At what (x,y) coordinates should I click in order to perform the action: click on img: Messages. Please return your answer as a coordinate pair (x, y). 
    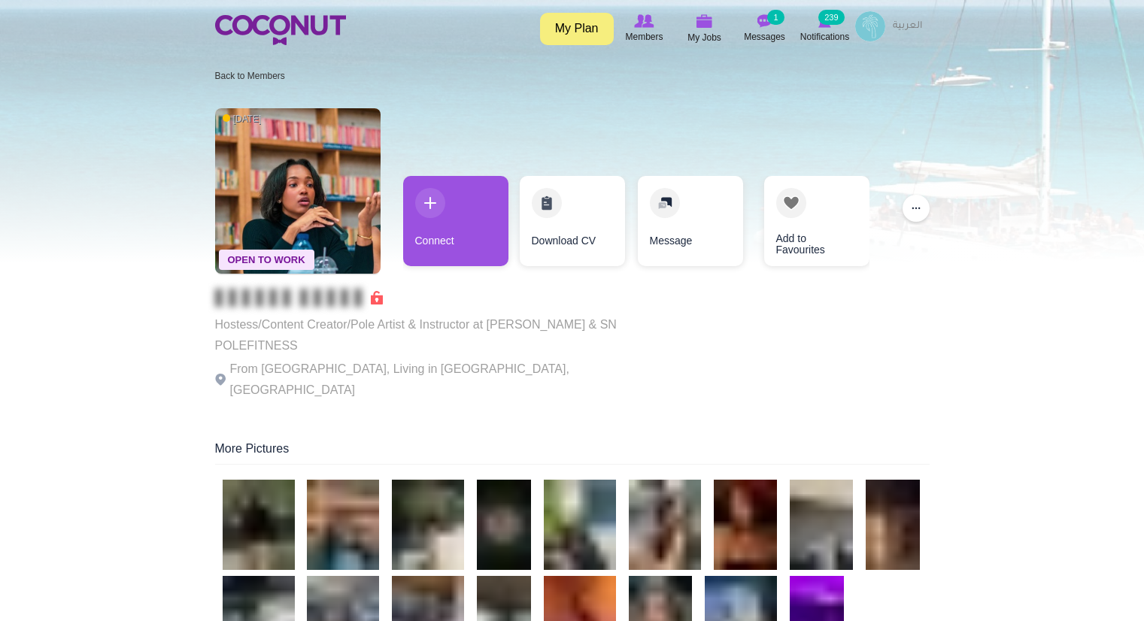
    Looking at the image, I should click on (765, 21).